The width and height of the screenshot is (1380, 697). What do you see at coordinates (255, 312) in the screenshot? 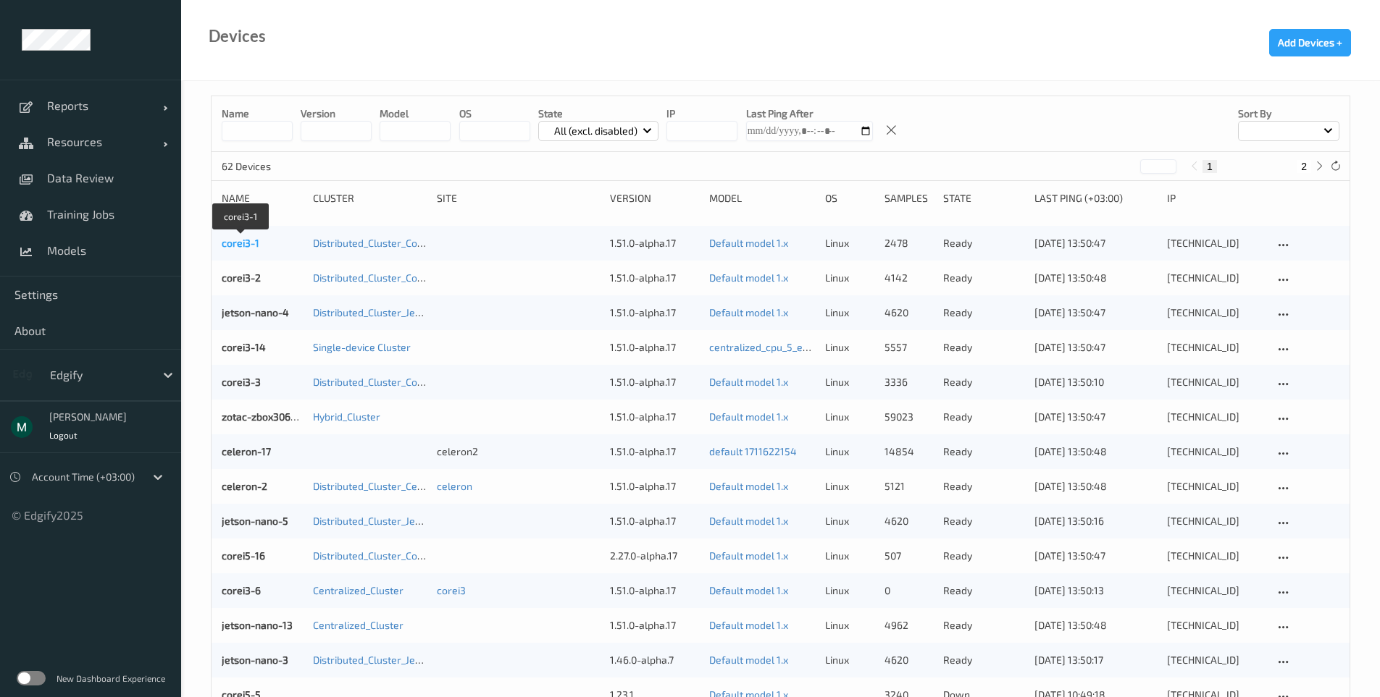
I see `a: jetson-nano-4` at bounding box center [255, 312].